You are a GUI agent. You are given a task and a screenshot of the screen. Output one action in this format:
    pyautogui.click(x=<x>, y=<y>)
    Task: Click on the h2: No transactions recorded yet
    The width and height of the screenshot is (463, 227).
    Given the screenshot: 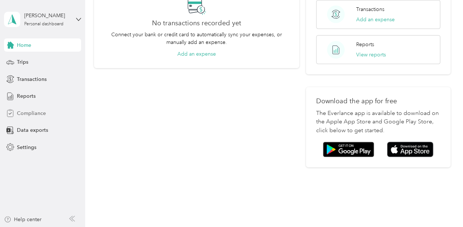 What is the action you would take?
    pyautogui.click(x=196, y=23)
    